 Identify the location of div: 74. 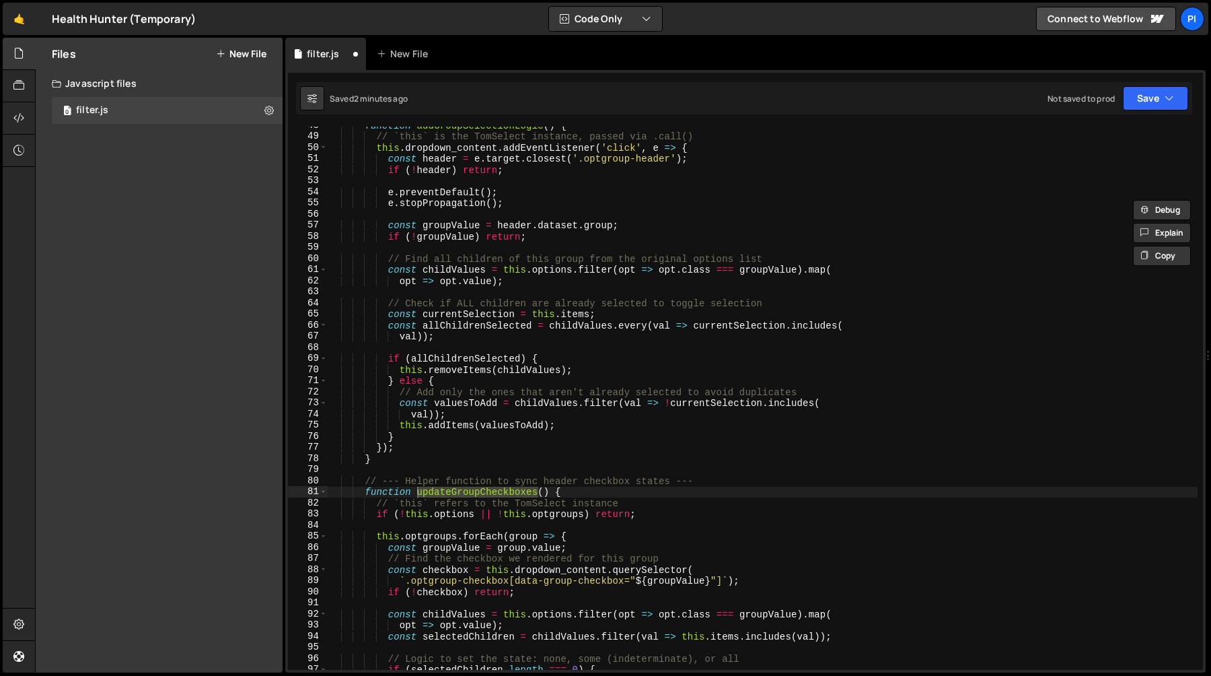
(308, 414).